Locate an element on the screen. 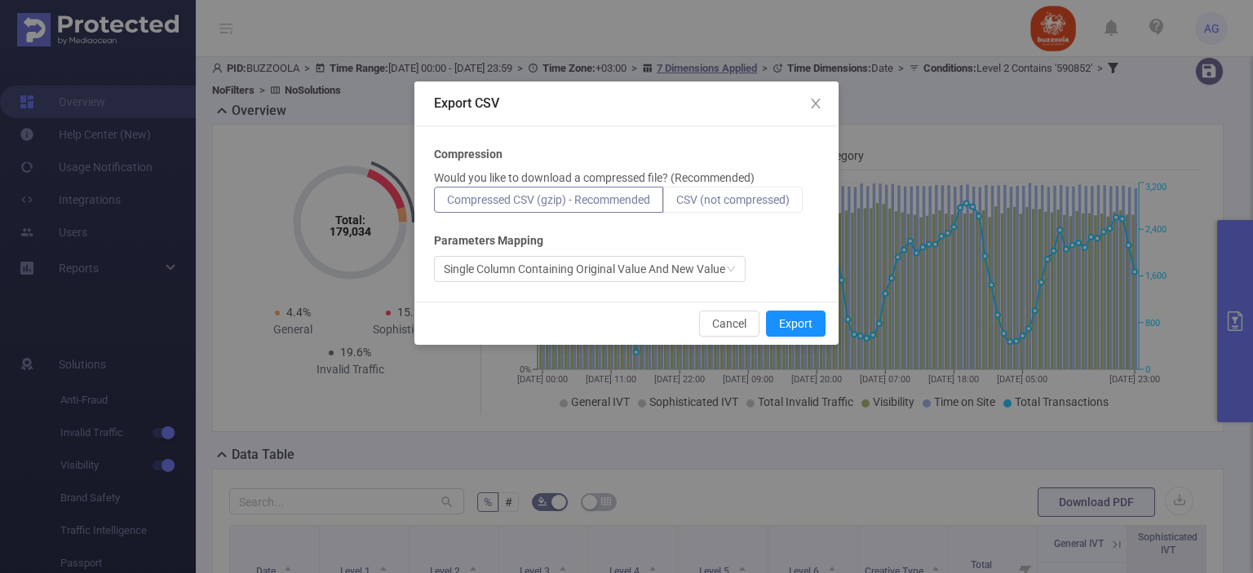 The image size is (1253, 573). b: Compression is located at coordinates (468, 154).